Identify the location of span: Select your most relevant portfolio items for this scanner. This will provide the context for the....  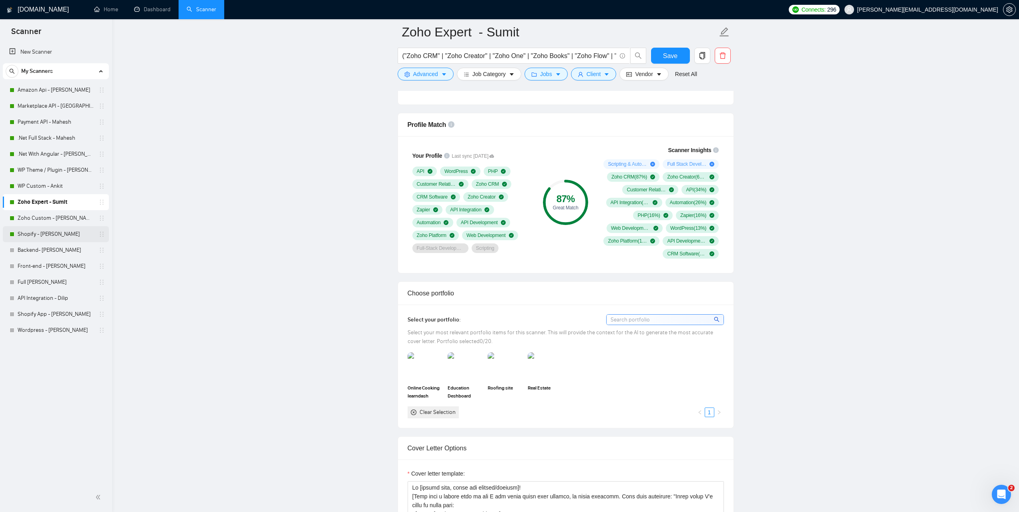
(560, 337).